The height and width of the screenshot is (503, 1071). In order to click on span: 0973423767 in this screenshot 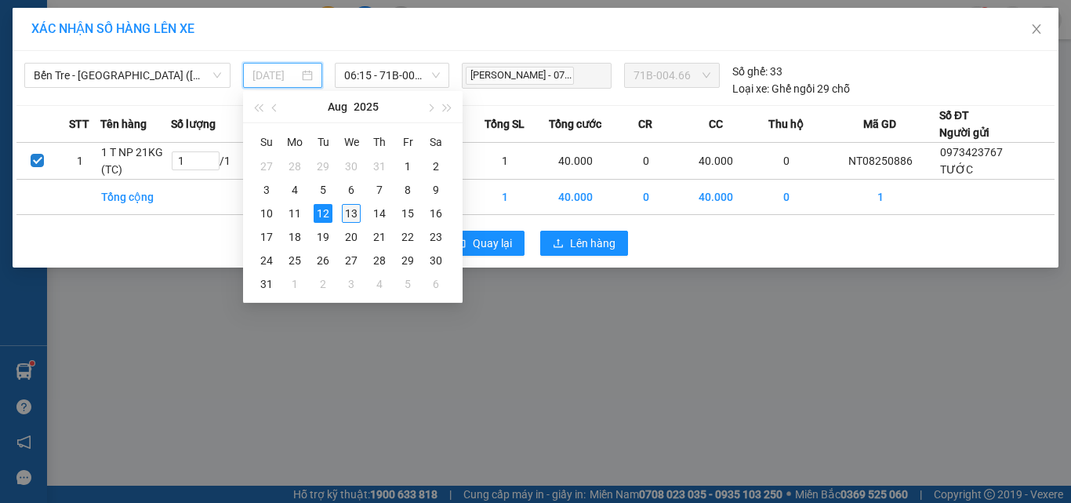, I will do `click(972, 152)`.